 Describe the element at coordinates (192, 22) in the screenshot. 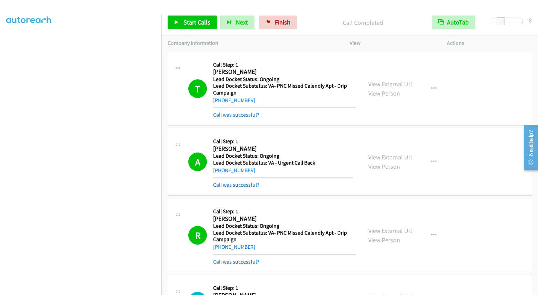

I see `a: Start Calls` at that location.